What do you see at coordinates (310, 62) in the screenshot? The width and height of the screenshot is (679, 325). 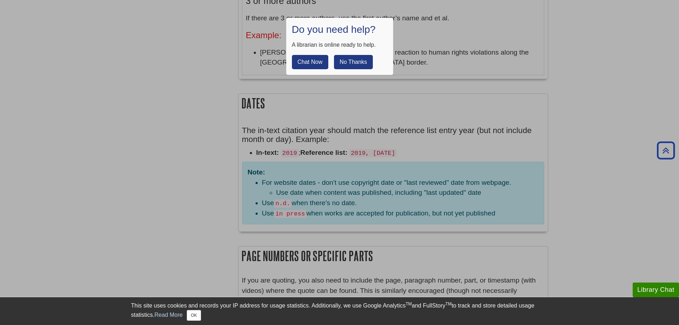 I see `button: Chat Now` at bounding box center [310, 62].